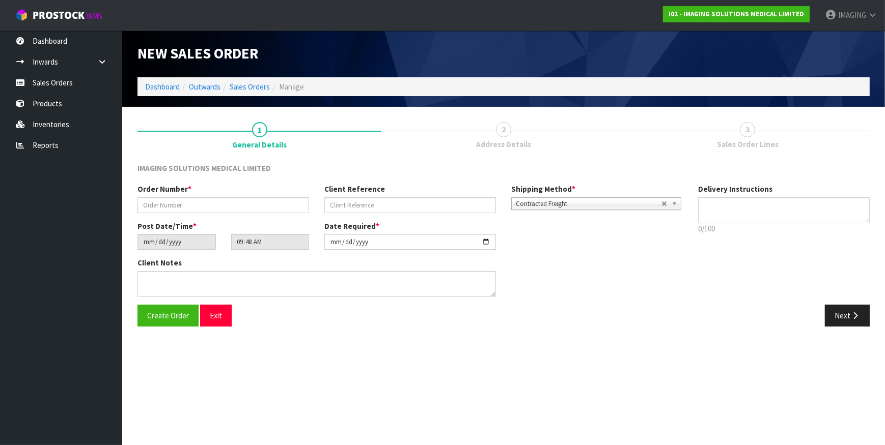  Describe the element at coordinates (94, 16) in the screenshot. I see `small: WMS` at that location.